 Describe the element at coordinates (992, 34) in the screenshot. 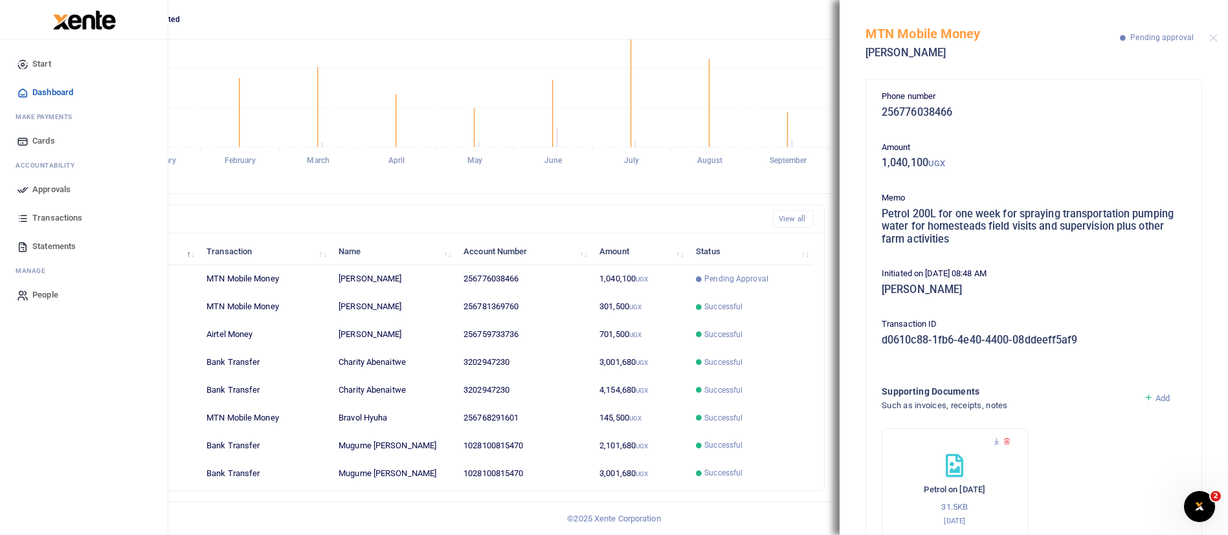

I see `h5: MTN Mobile Money` at that location.